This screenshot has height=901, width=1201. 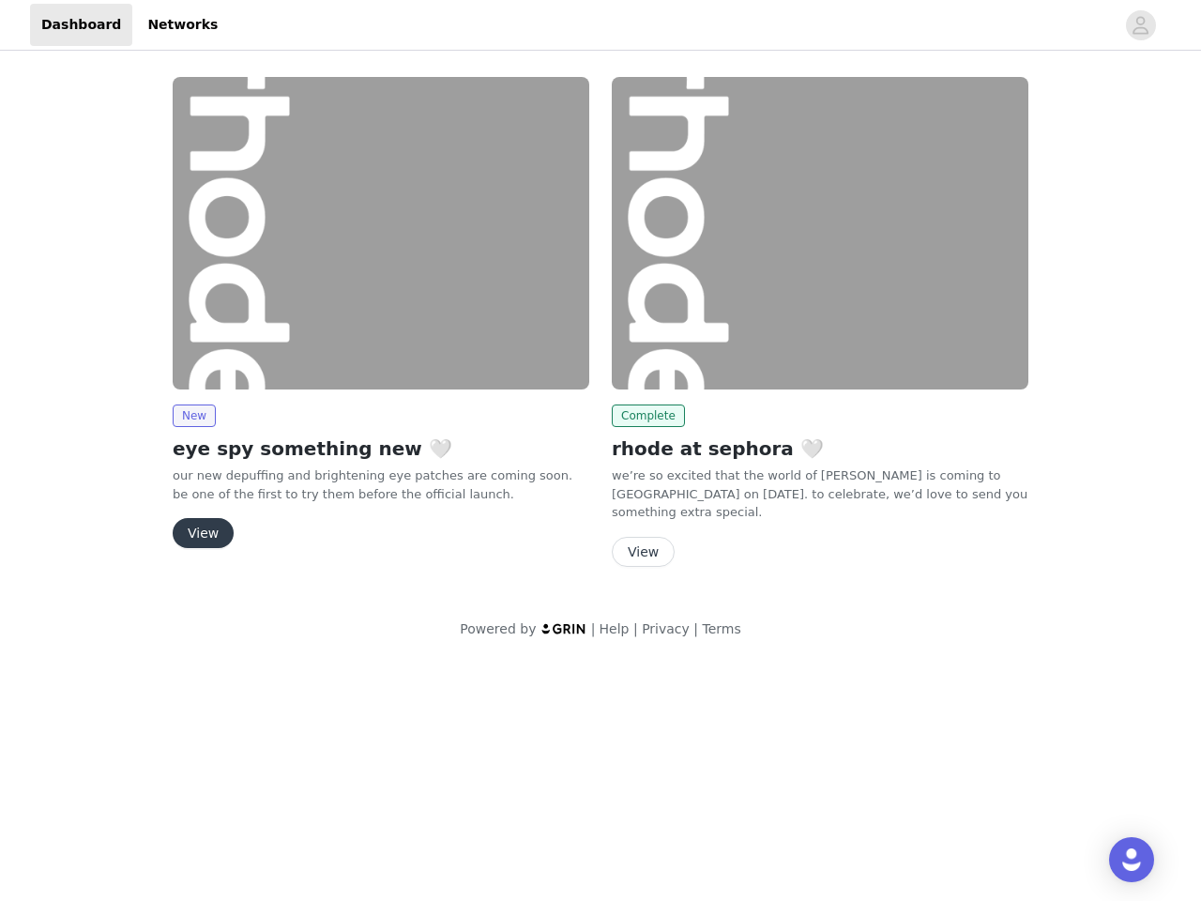 I want to click on a: Networks, so click(x=182, y=24).